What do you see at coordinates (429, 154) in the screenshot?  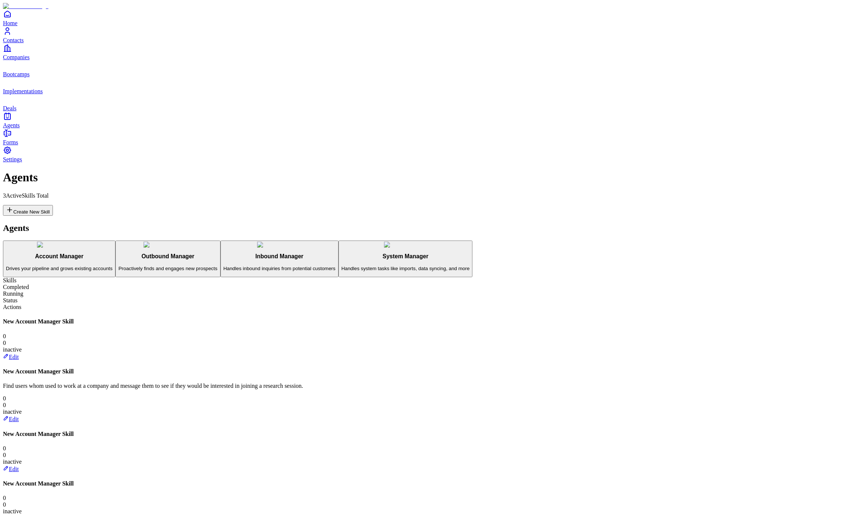 I see `a: Settings` at bounding box center [429, 154].